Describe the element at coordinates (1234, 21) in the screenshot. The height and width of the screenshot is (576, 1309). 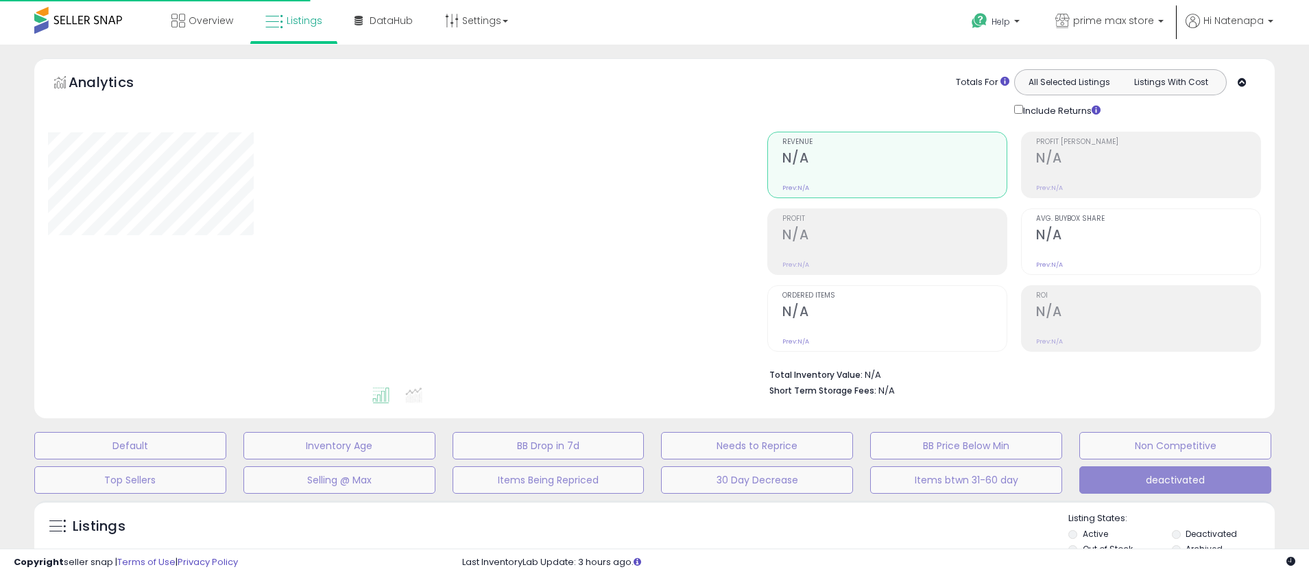
I see `span: Hi Natenapa` at that location.